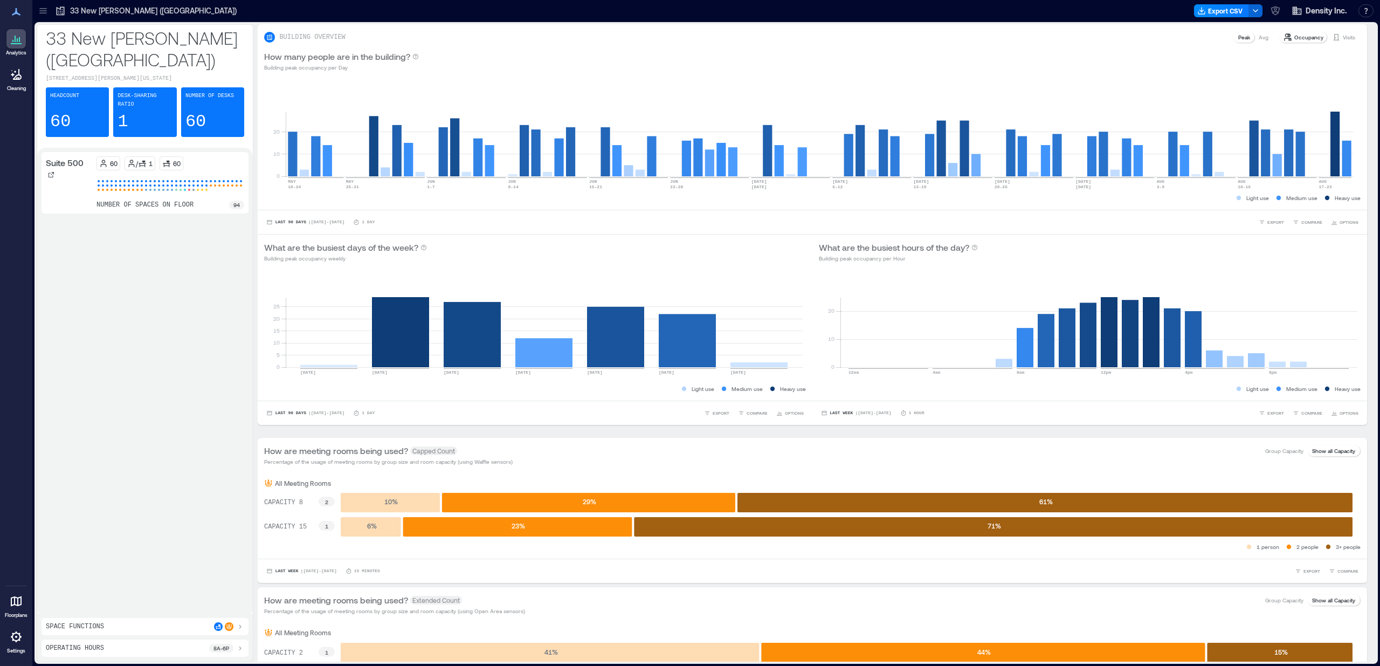 Image resolution: width=1380 pixels, height=666 pixels. I want to click on text: 8-14, so click(513, 186).